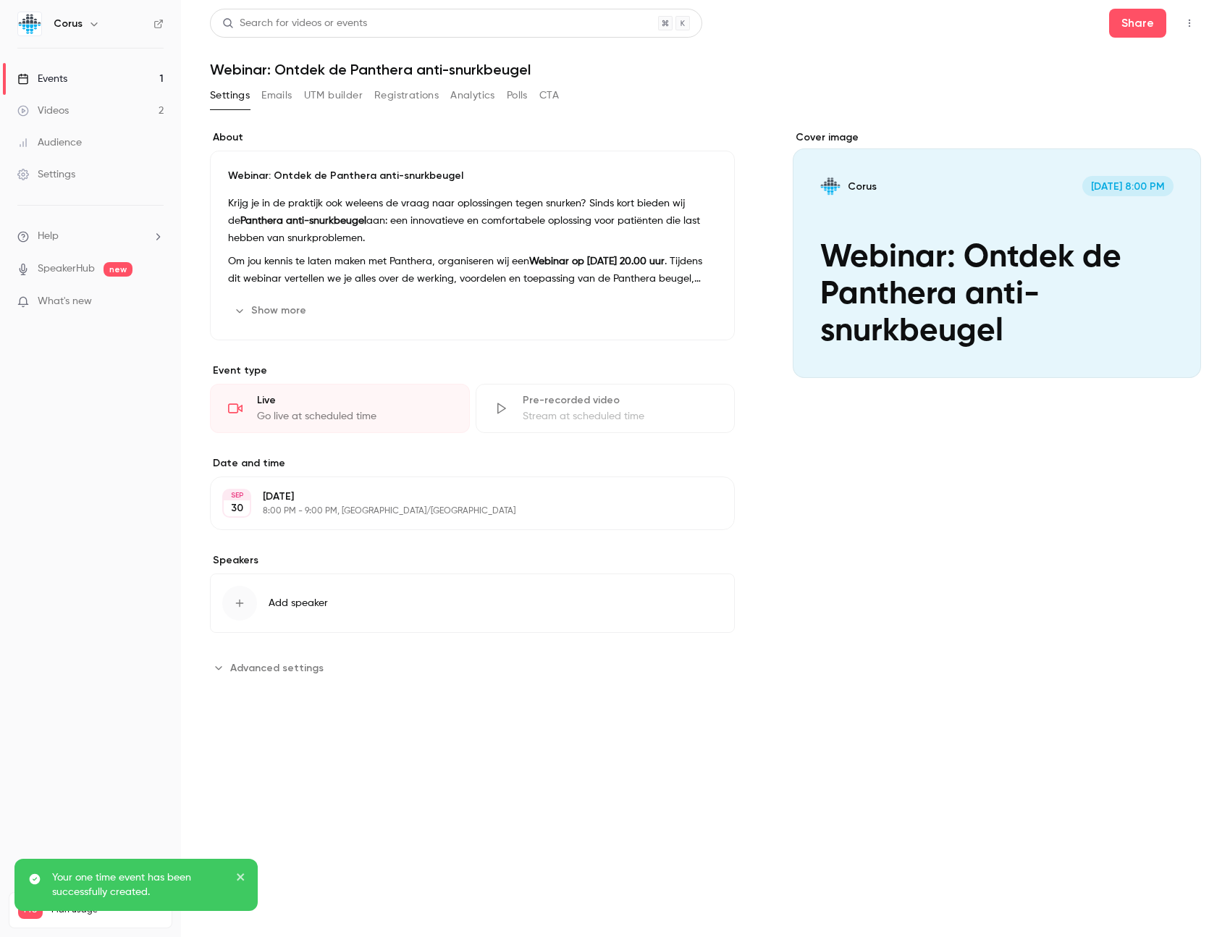  Describe the element at coordinates (42, 79) in the screenshot. I see `div: Events` at that location.